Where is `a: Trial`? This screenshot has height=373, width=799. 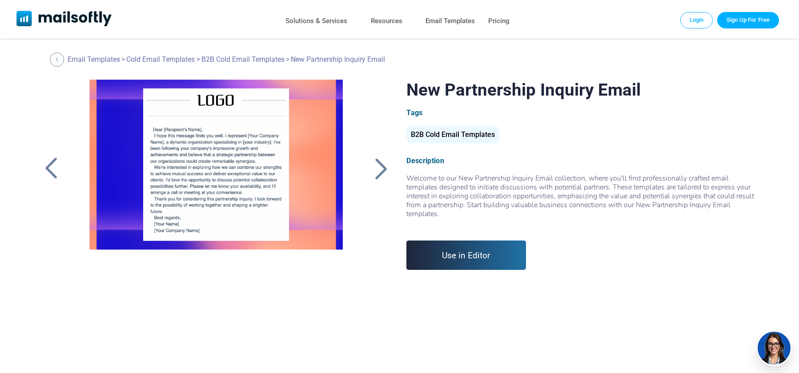 a: Trial is located at coordinates (748, 20).